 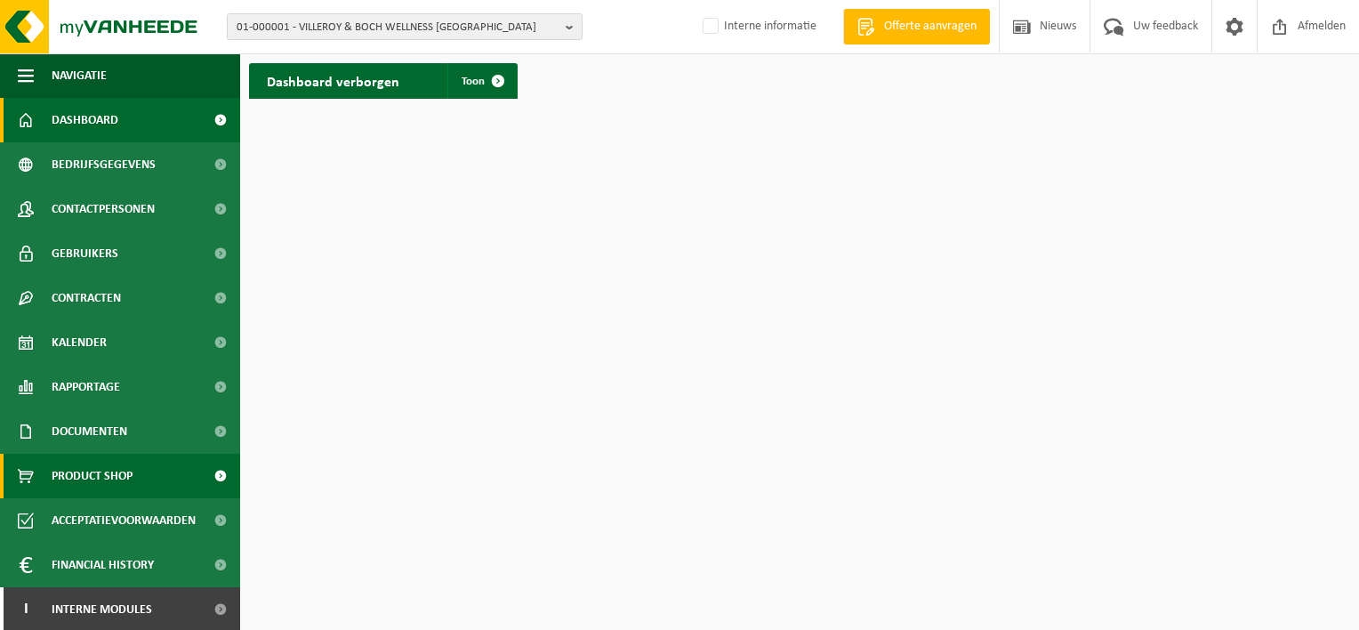 I want to click on span: Financial History, so click(x=102, y=565).